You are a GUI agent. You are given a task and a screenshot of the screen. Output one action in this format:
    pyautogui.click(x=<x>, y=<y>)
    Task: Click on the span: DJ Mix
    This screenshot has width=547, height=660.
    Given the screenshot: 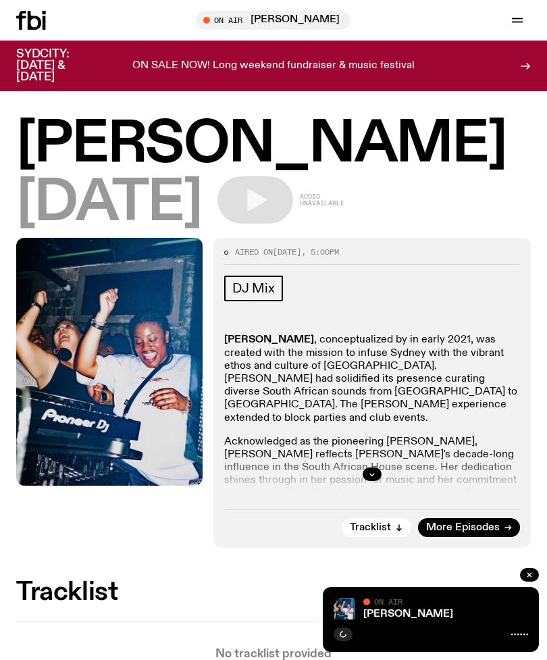 What is the action you would take?
    pyautogui.click(x=253, y=288)
    